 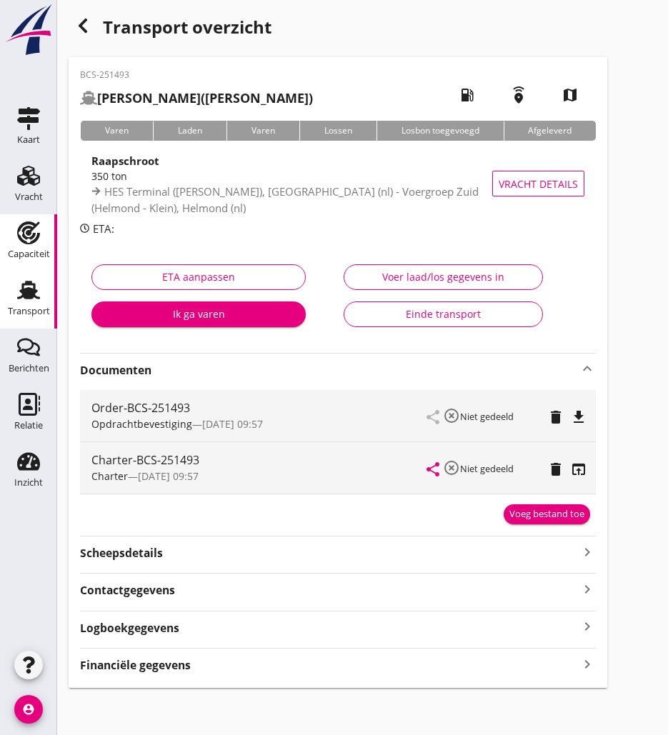 What do you see at coordinates (129, 628) in the screenshot?
I see `strong: Logboekgegevens` at bounding box center [129, 628].